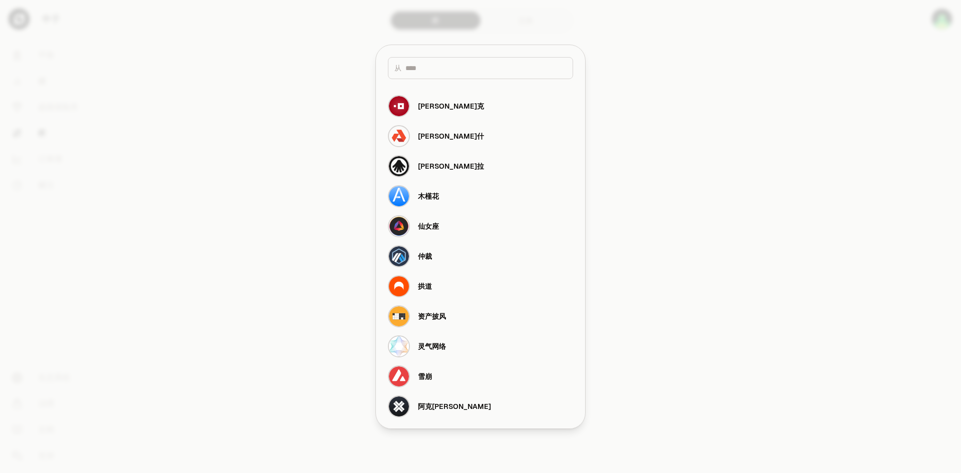  I want to click on img: 木槿花标志, so click(399, 196).